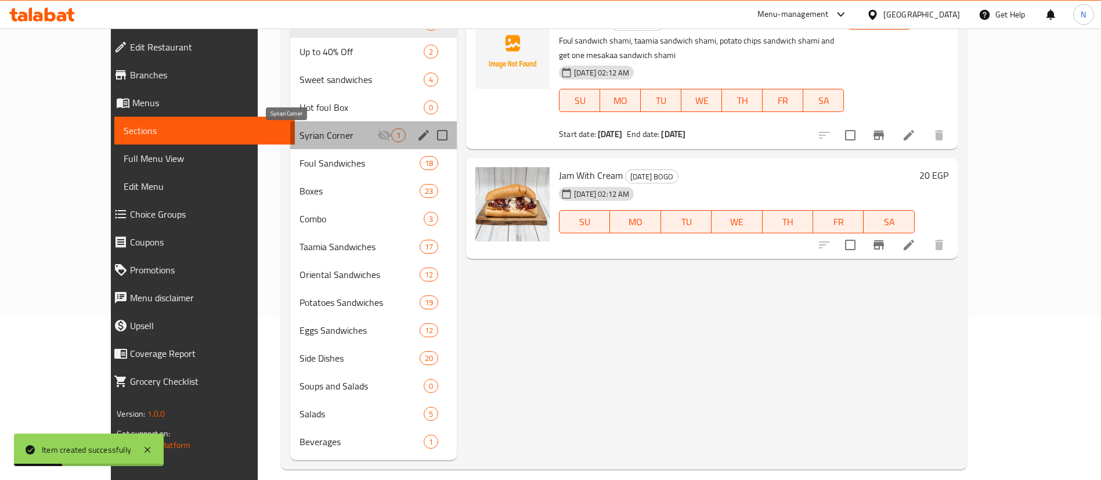 The image size is (1101, 480). I want to click on span: Grocery Checklist, so click(208, 381).